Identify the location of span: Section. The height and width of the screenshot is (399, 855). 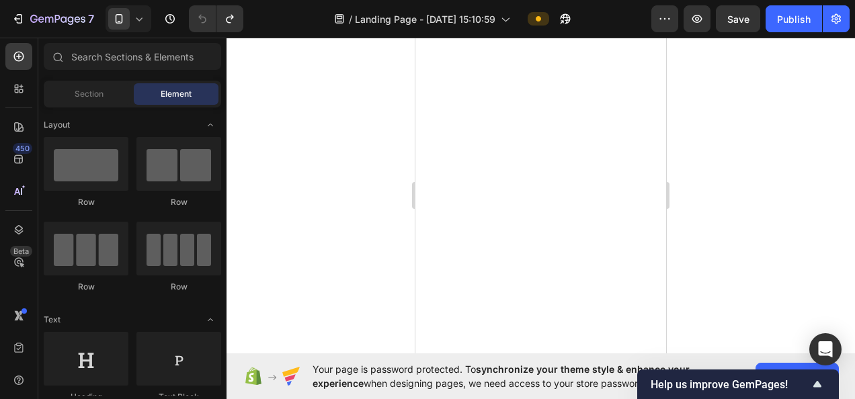
(89, 94).